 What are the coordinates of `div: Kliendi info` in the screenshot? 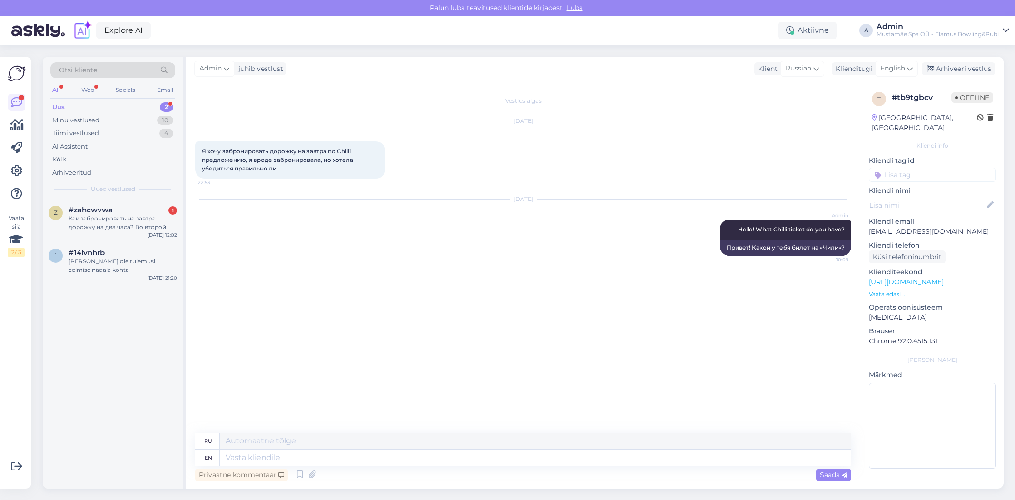 It's located at (933, 146).